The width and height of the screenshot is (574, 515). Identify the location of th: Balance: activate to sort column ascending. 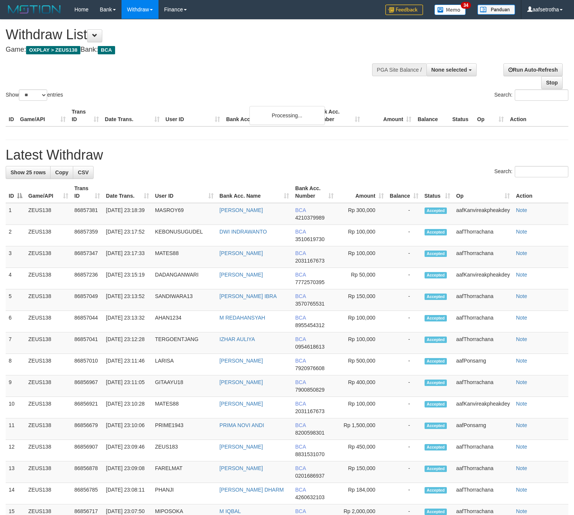
(404, 192).